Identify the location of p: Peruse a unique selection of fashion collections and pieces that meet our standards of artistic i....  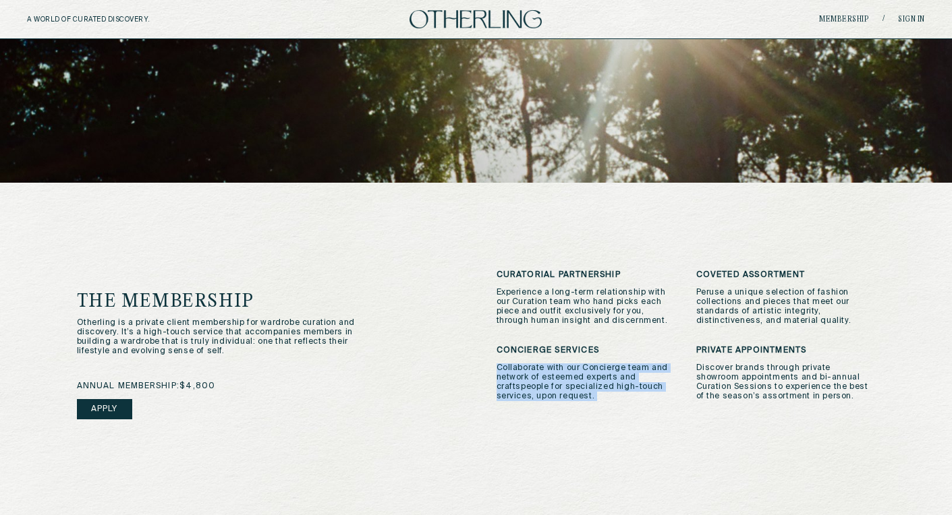
(786, 307).